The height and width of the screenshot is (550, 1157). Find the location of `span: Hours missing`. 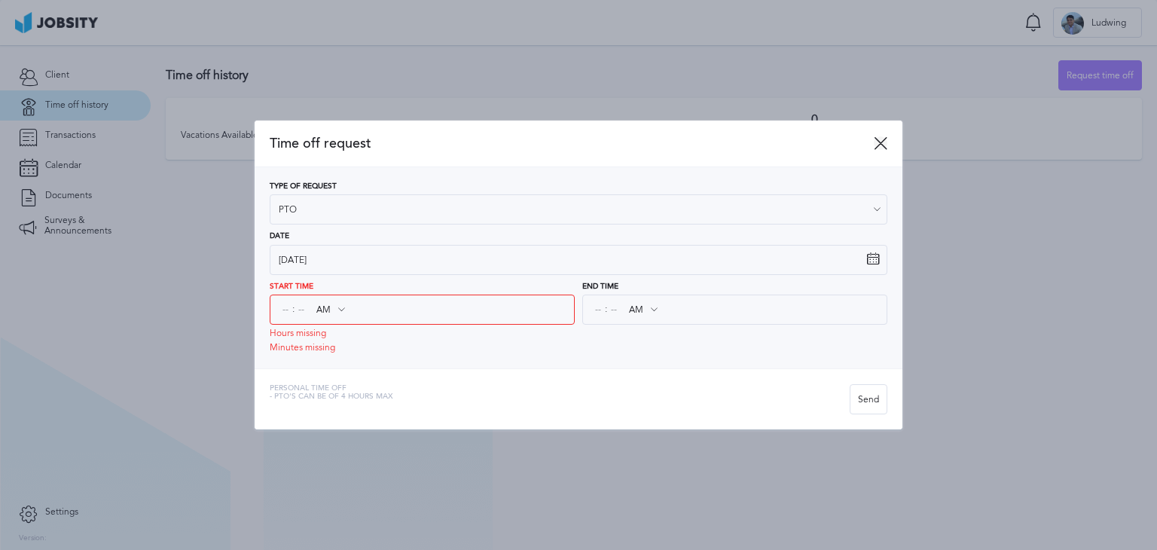

span: Hours missing is located at coordinates (298, 334).